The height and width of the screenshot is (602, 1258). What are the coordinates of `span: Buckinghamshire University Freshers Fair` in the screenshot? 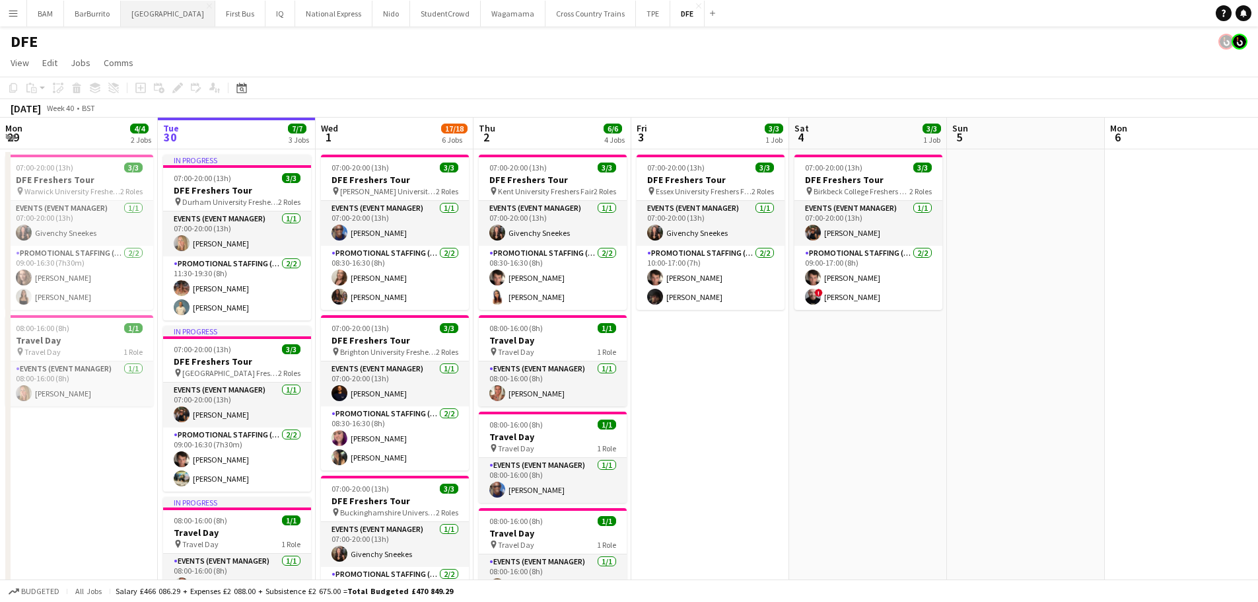 It's located at (388, 512).